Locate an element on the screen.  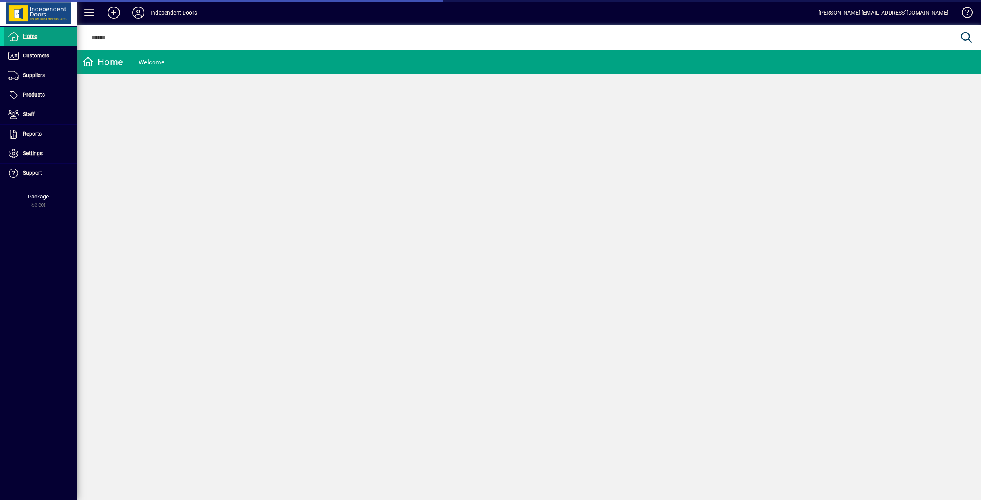
span: Package is located at coordinates (38, 197).